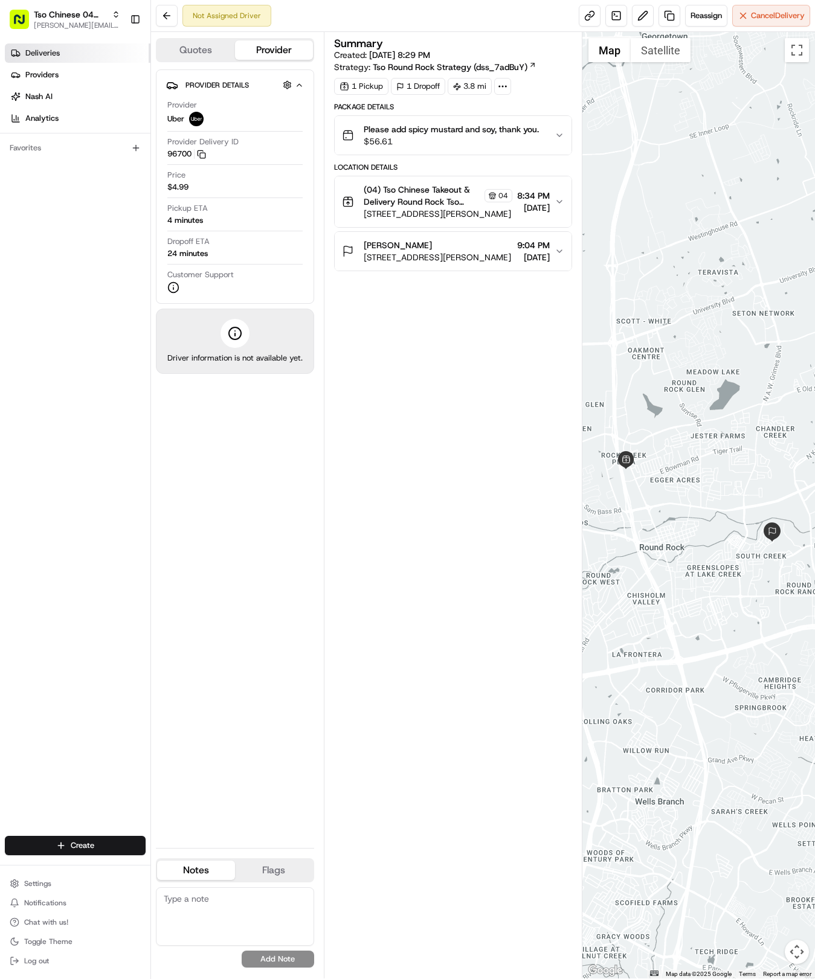  I want to click on span: Cancel Delivery, so click(778, 16).